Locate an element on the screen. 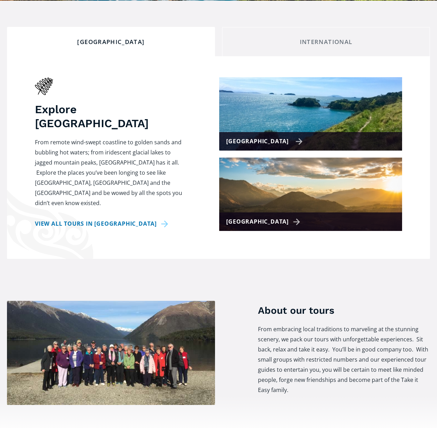 The height and width of the screenshot is (428, 437). div: International is located at coordinates (326, 42).